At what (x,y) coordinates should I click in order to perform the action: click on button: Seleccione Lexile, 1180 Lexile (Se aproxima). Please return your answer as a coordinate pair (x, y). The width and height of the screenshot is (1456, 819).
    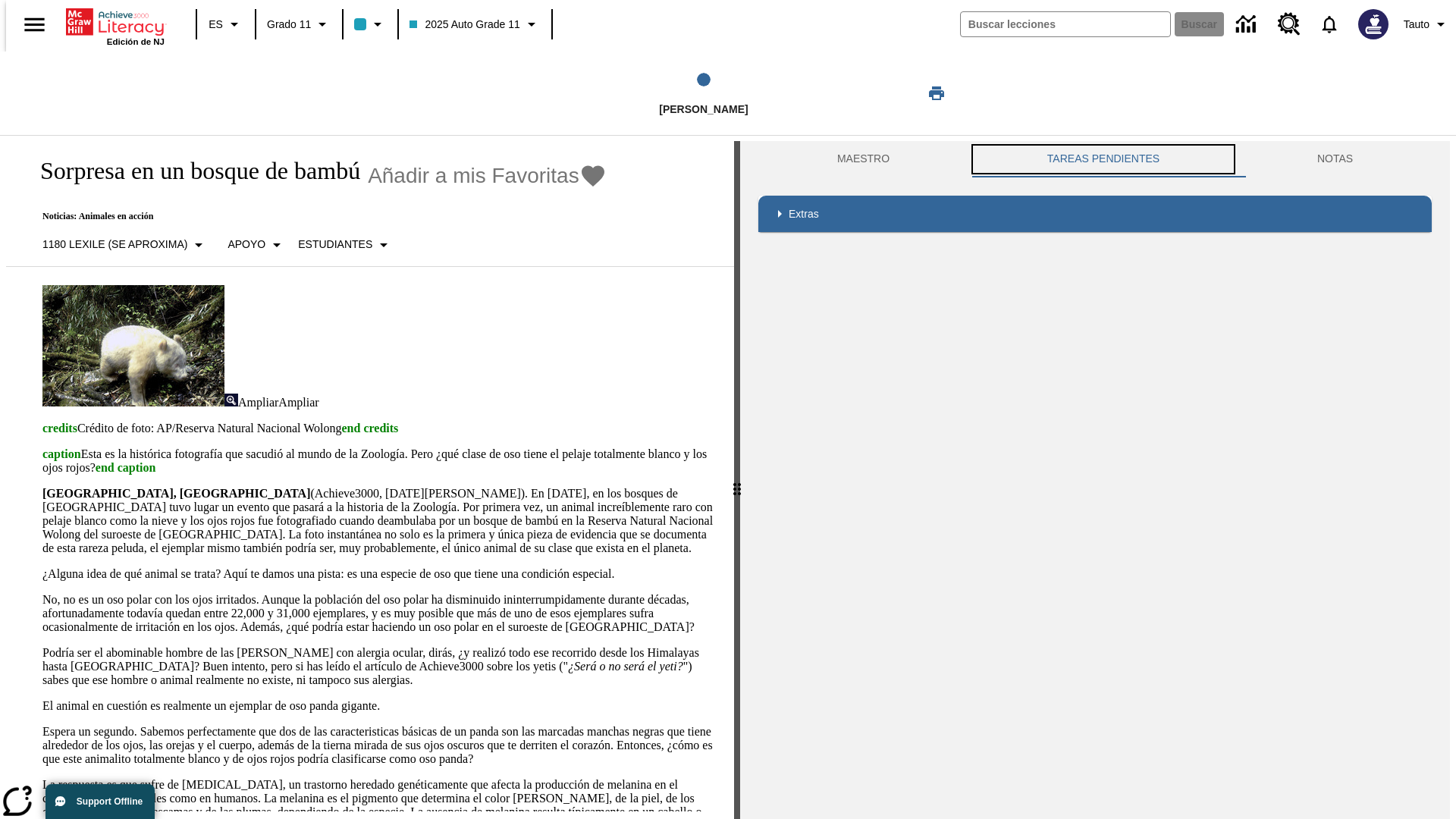
    Looking at the image, I should click on (126, 246).